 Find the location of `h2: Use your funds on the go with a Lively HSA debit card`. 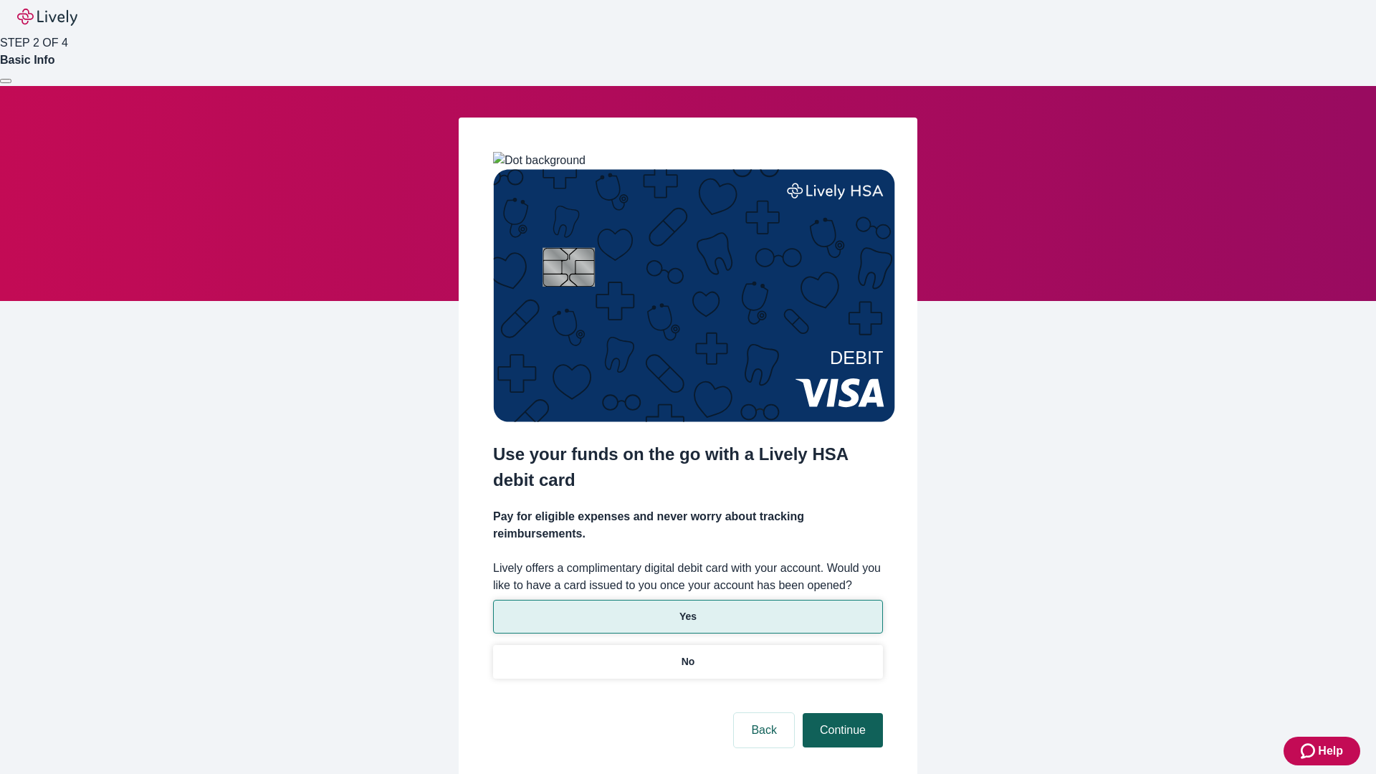

h2: Use your funds on the go with a Lively HSA debit card is located at coordinates (688, 467).